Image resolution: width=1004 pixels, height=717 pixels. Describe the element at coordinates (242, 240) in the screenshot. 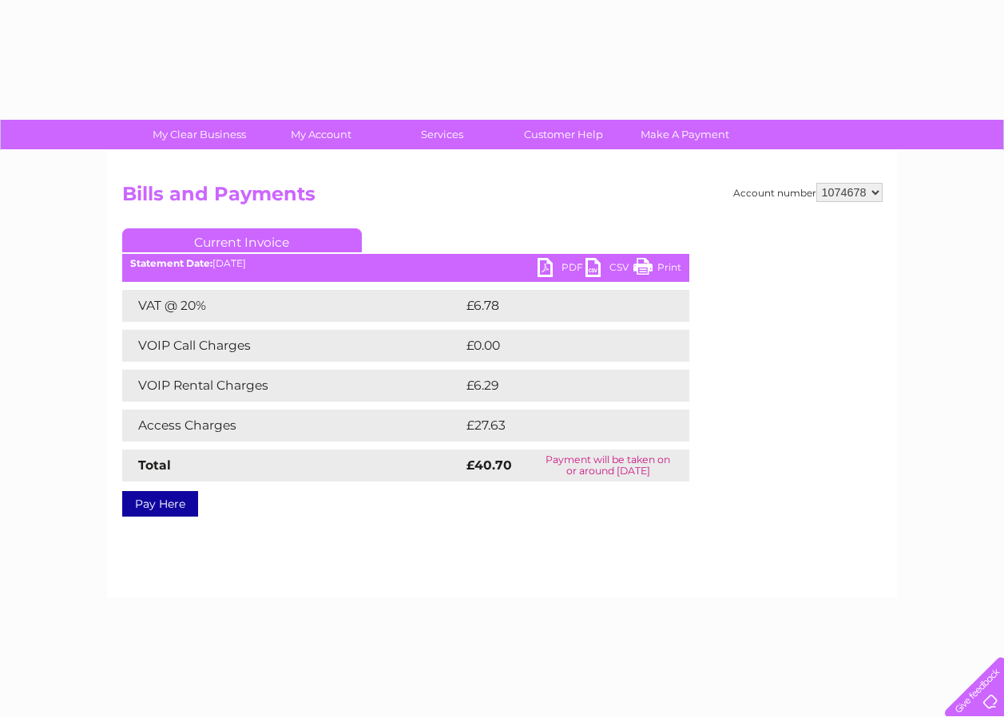

I see `a: Current Invoice` at that location.